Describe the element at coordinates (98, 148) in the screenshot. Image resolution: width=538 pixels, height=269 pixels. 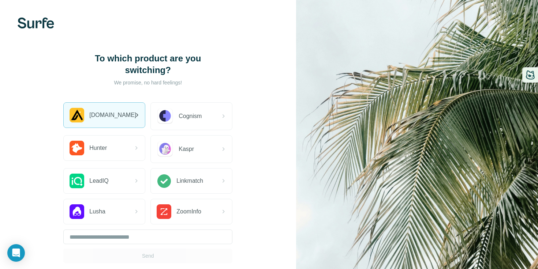
I see `span: Hunter` at that location.